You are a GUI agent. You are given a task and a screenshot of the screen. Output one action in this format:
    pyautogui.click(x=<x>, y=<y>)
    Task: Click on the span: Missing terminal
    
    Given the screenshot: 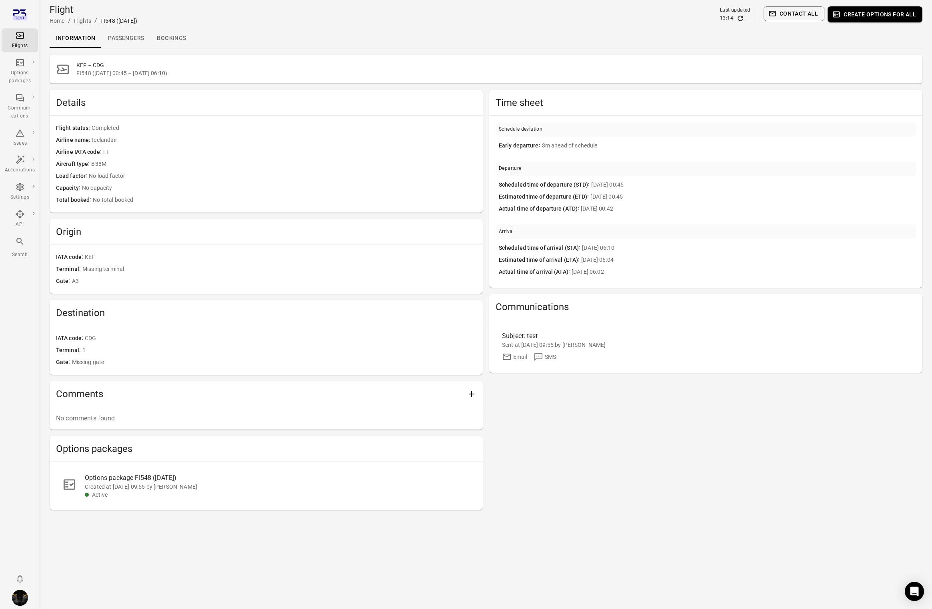 What is the action you would take?
    pyautogui.click(x=279, y=270)
    